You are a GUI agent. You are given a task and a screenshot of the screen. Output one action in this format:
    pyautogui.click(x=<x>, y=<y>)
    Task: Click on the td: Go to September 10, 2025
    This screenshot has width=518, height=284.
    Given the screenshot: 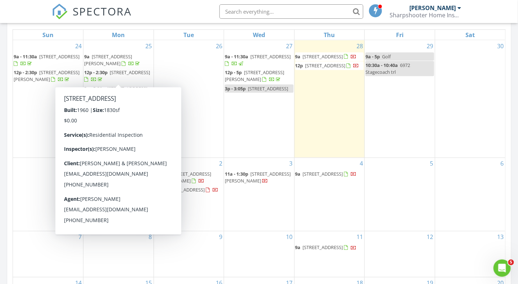 What is the action you would take?
    pyautogui.click(x=259, y=254)
    